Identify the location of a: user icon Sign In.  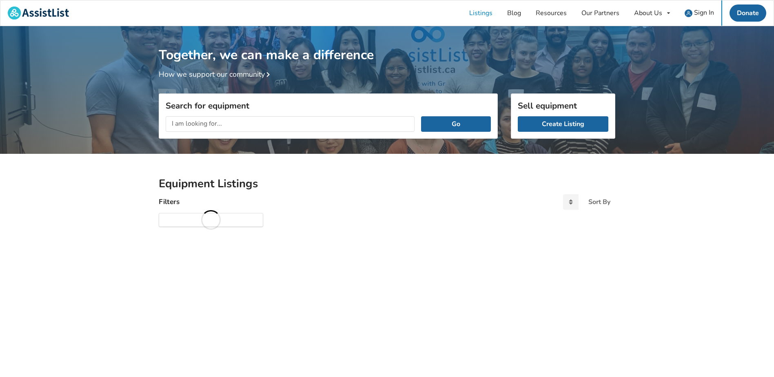
(699, 13).